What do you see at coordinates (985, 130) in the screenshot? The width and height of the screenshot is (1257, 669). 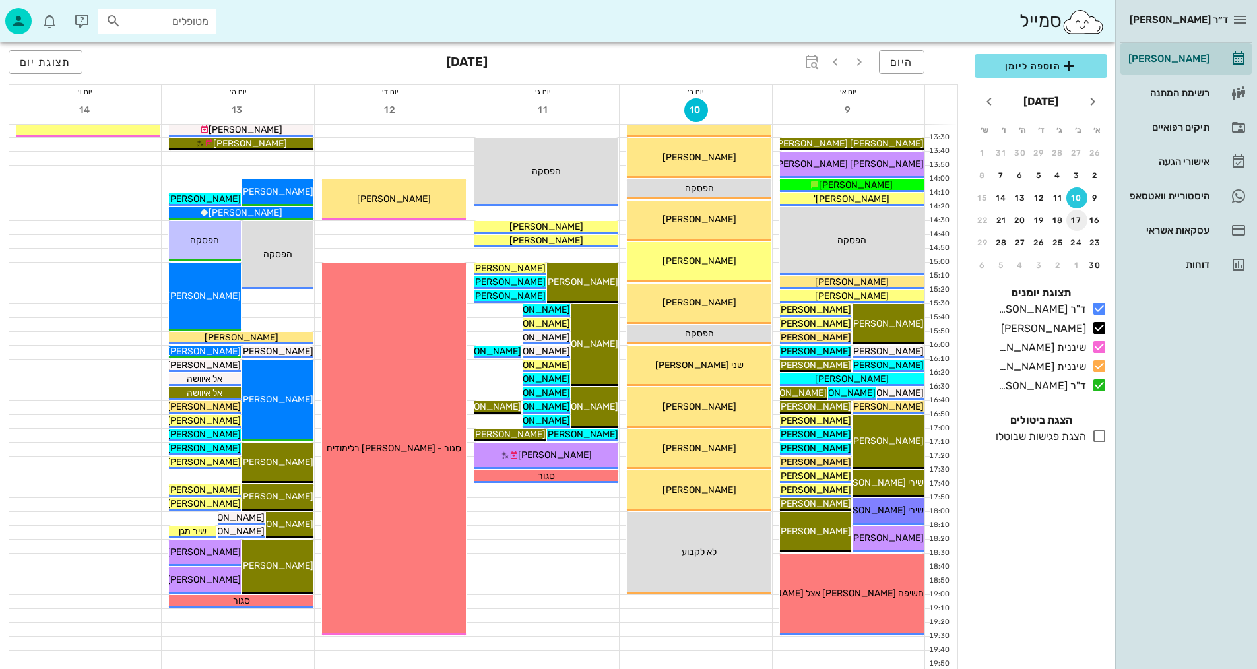 I see `th: ש׳` at bounding box center [985, 130].